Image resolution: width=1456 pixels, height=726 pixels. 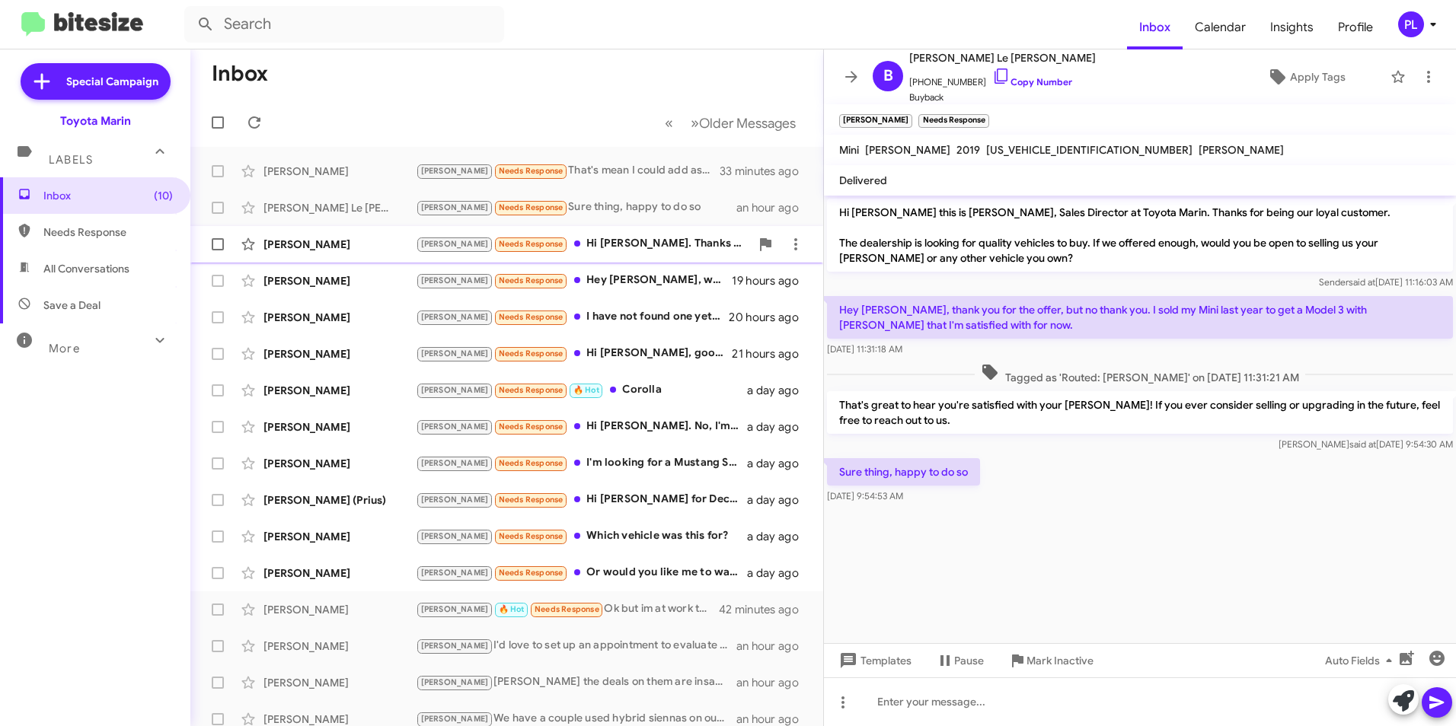 What do you see at coordinates (1356, 27) in the screenshot?
I see `a: Profile` at bounding box center [1356, 27].